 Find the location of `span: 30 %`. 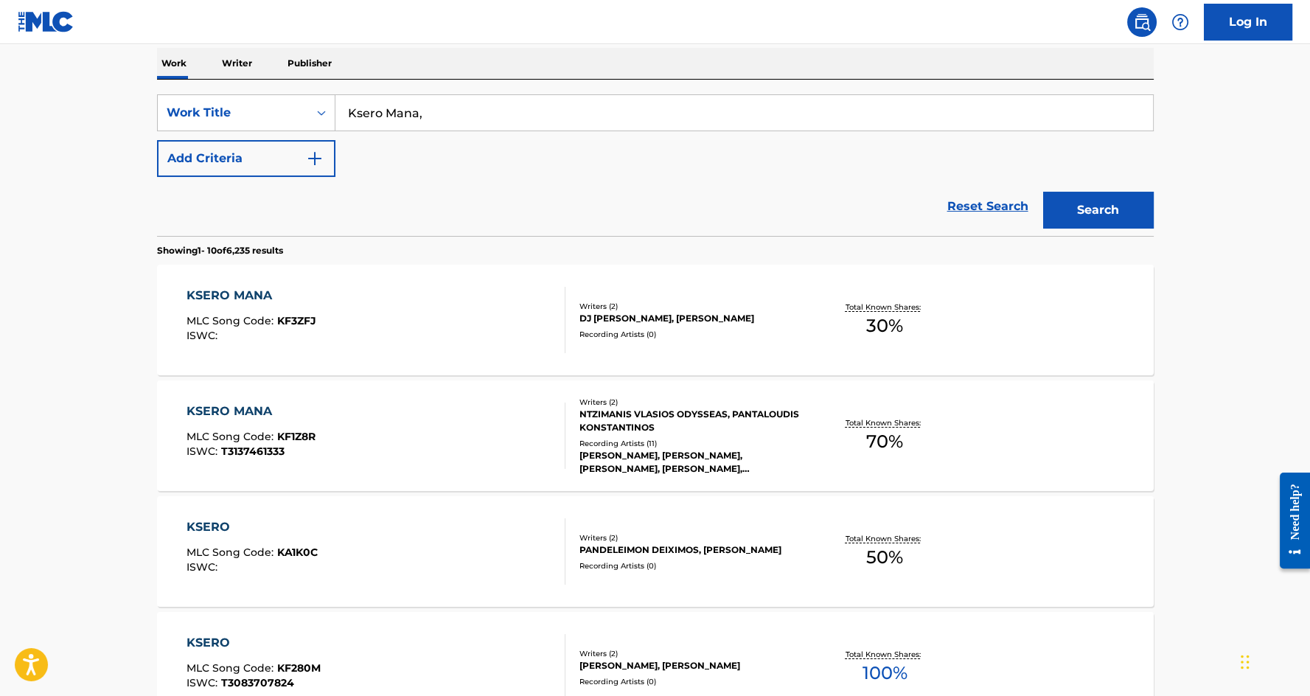

span: 30 % is located at coordinates (885, 326).